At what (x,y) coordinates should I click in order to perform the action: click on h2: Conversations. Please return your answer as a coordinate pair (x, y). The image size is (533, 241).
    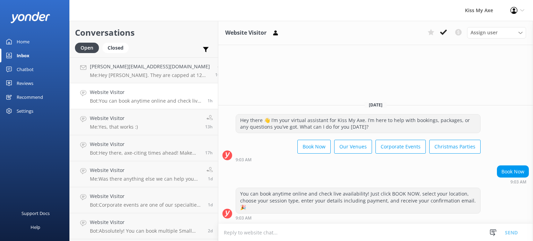
    Looking at the image, I should click on (144, 33).